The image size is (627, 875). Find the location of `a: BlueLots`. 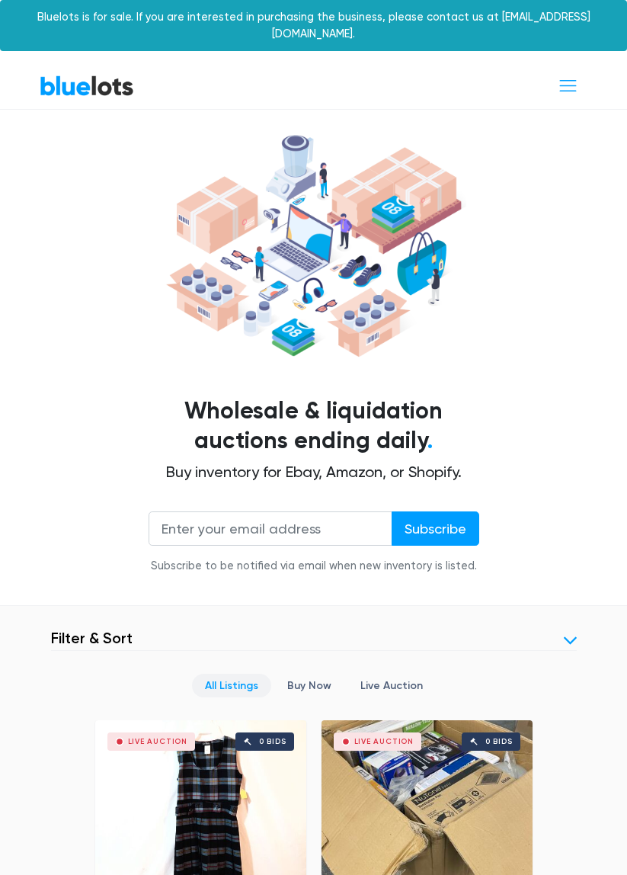

a: BlueLots is located at coordinates (87, 85).